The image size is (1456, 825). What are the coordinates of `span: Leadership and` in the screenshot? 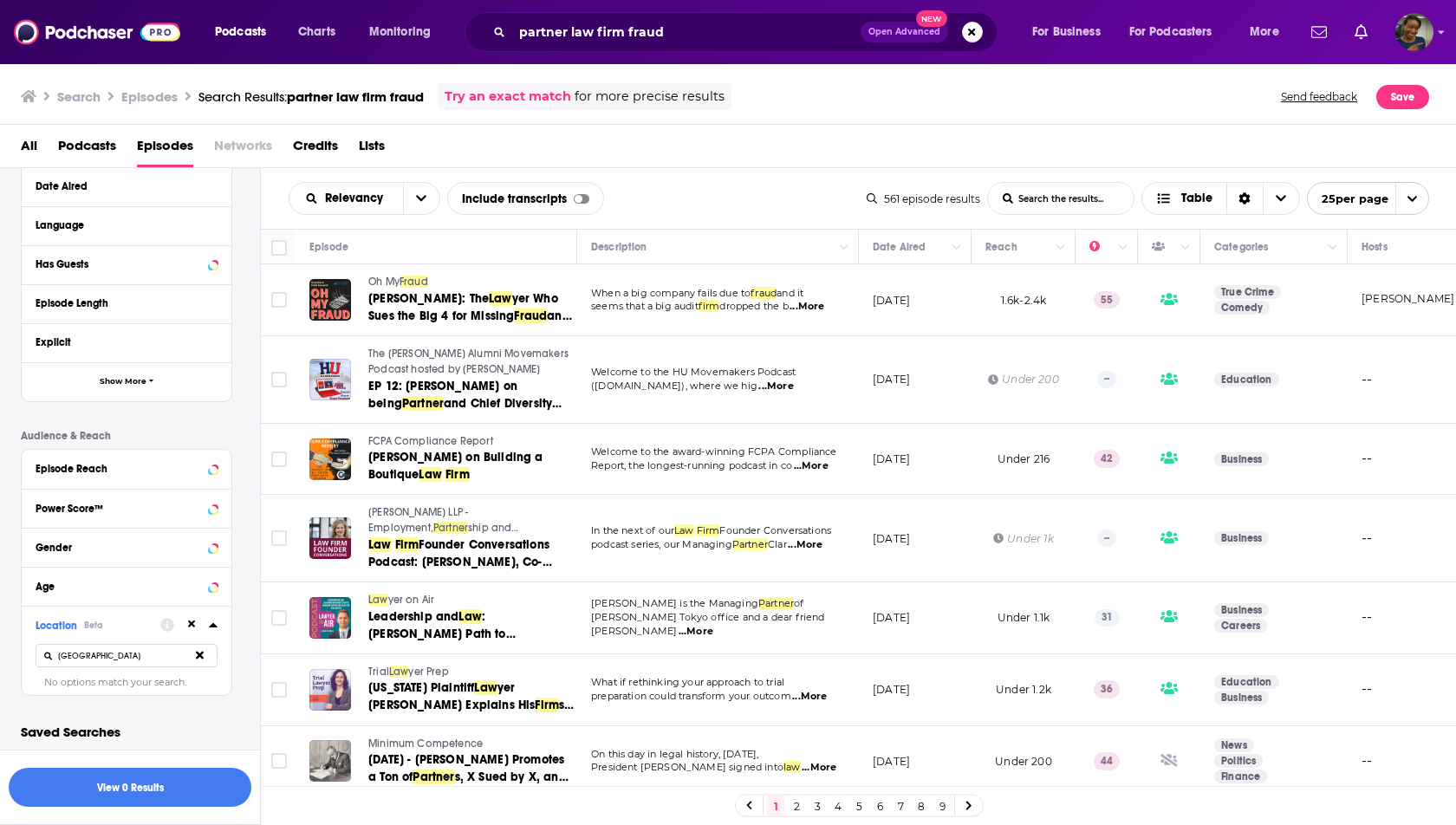 It's located at (414, 616).